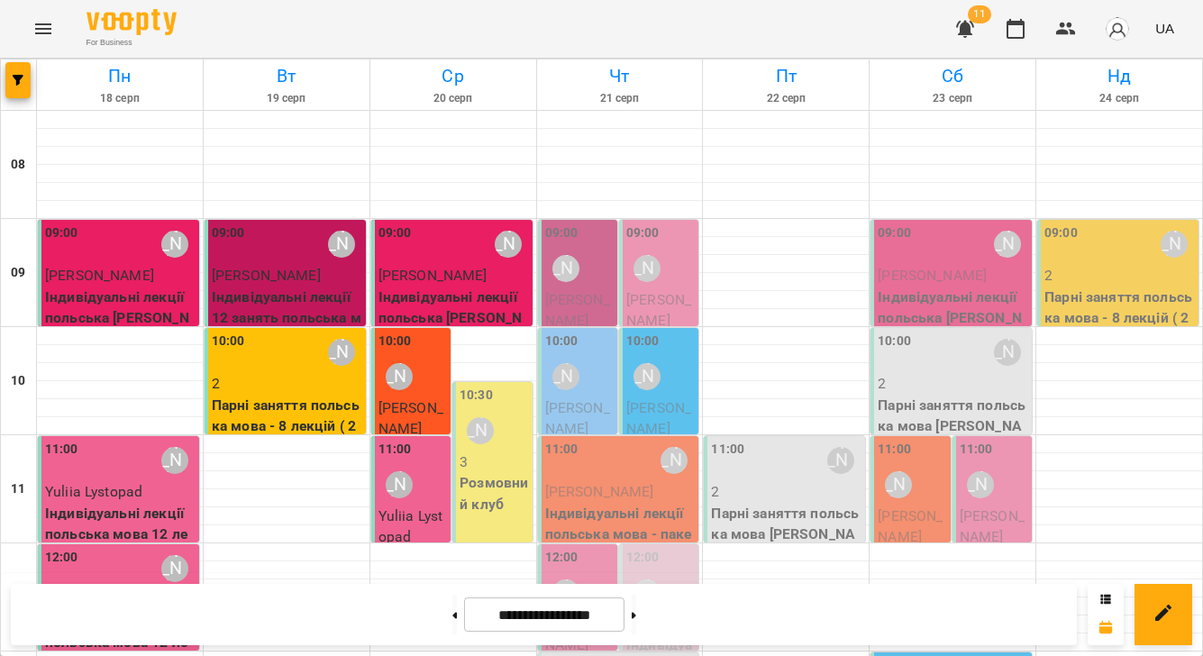 This screenshot has width=1203, height=656. What do you see at coordinates (786, 76) in the screenshot?
I see `h6: Пт` at bounding box center [786, 76].